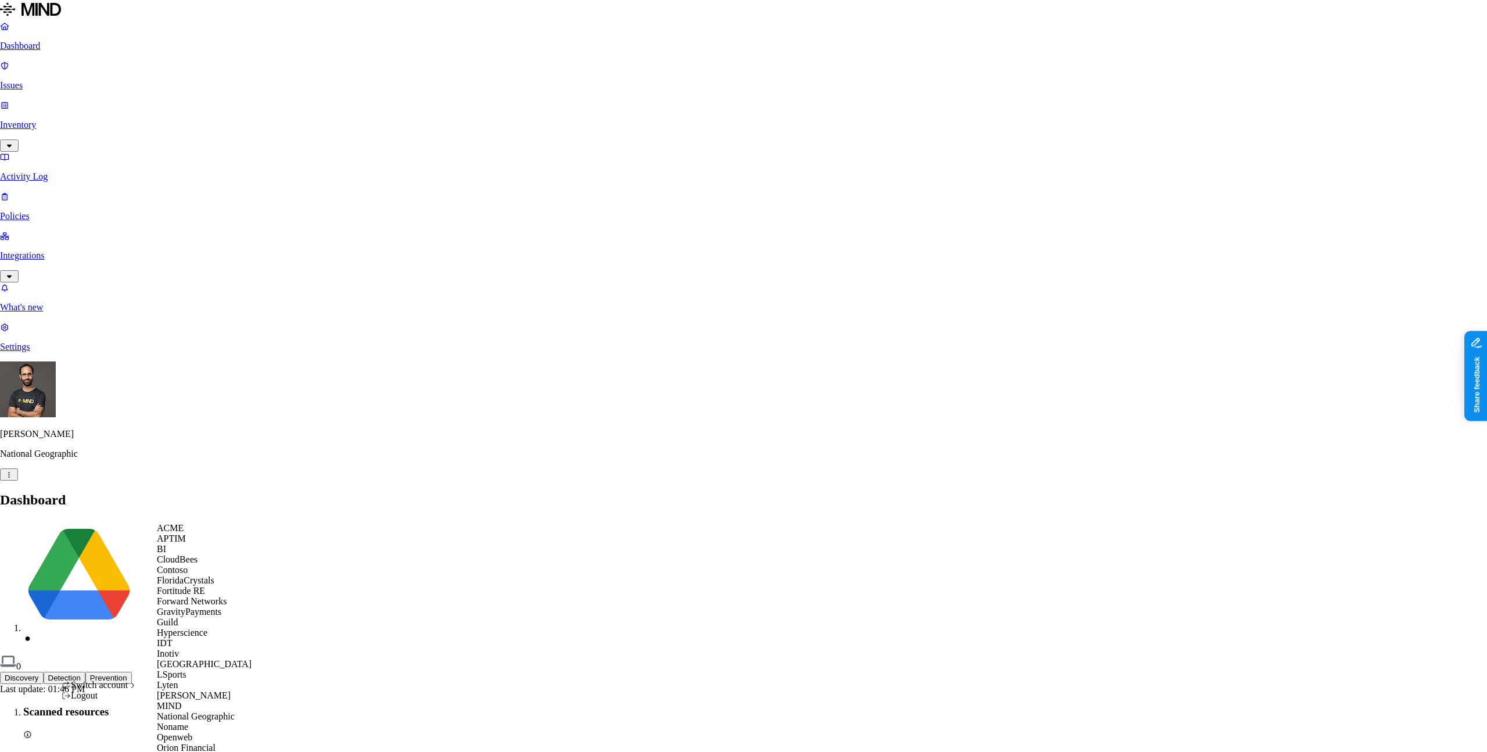 This screenshot has width=1487, height=752. I want to click on span: FloridaCrystals, so click(185, 580).